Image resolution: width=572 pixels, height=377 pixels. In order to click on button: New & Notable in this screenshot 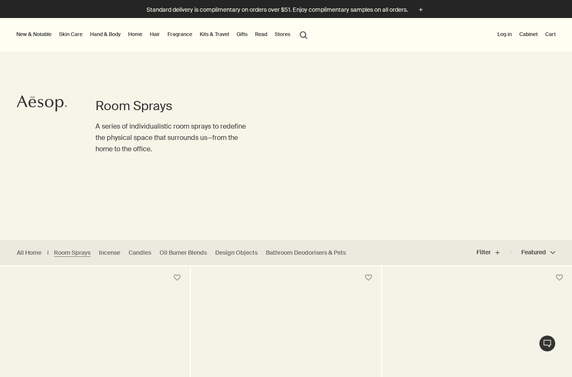, I will do `click(34, 34)`.